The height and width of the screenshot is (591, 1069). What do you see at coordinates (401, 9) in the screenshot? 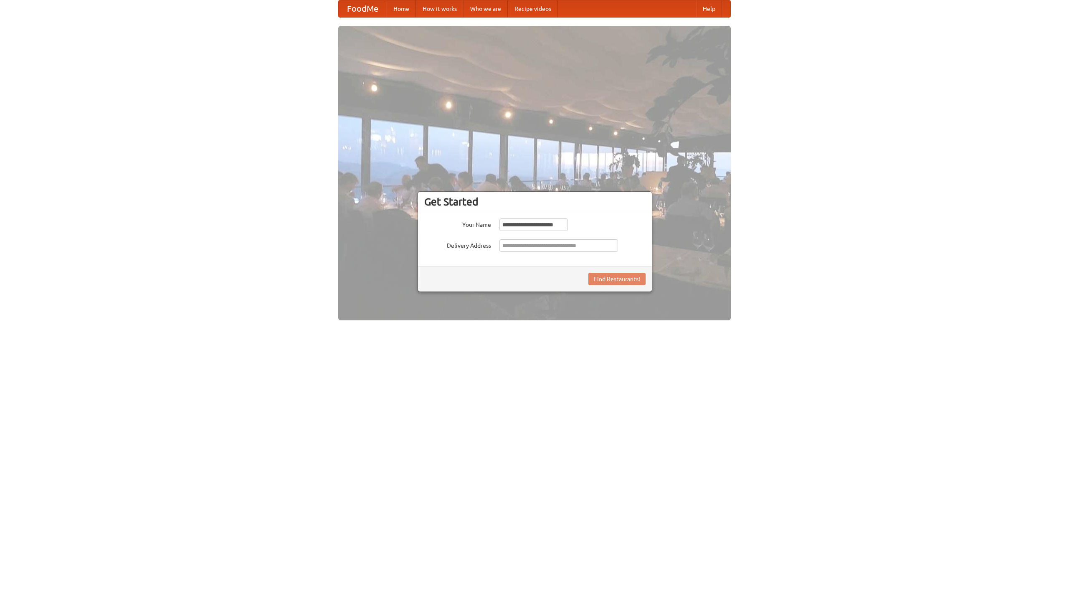
I see `a: Home` at bounding box center [401, 9].